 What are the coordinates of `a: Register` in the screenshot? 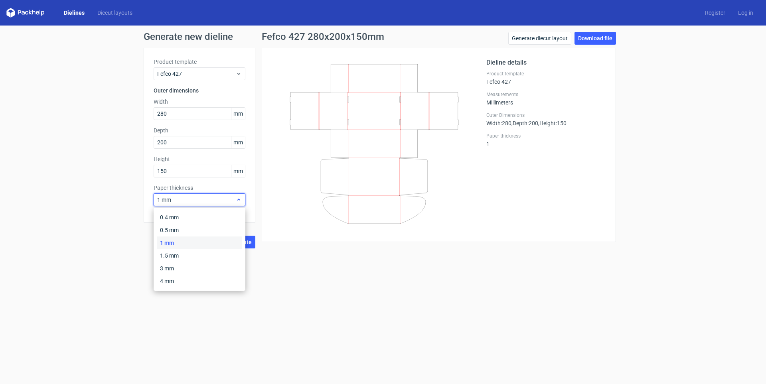 It's located at (715, 13).